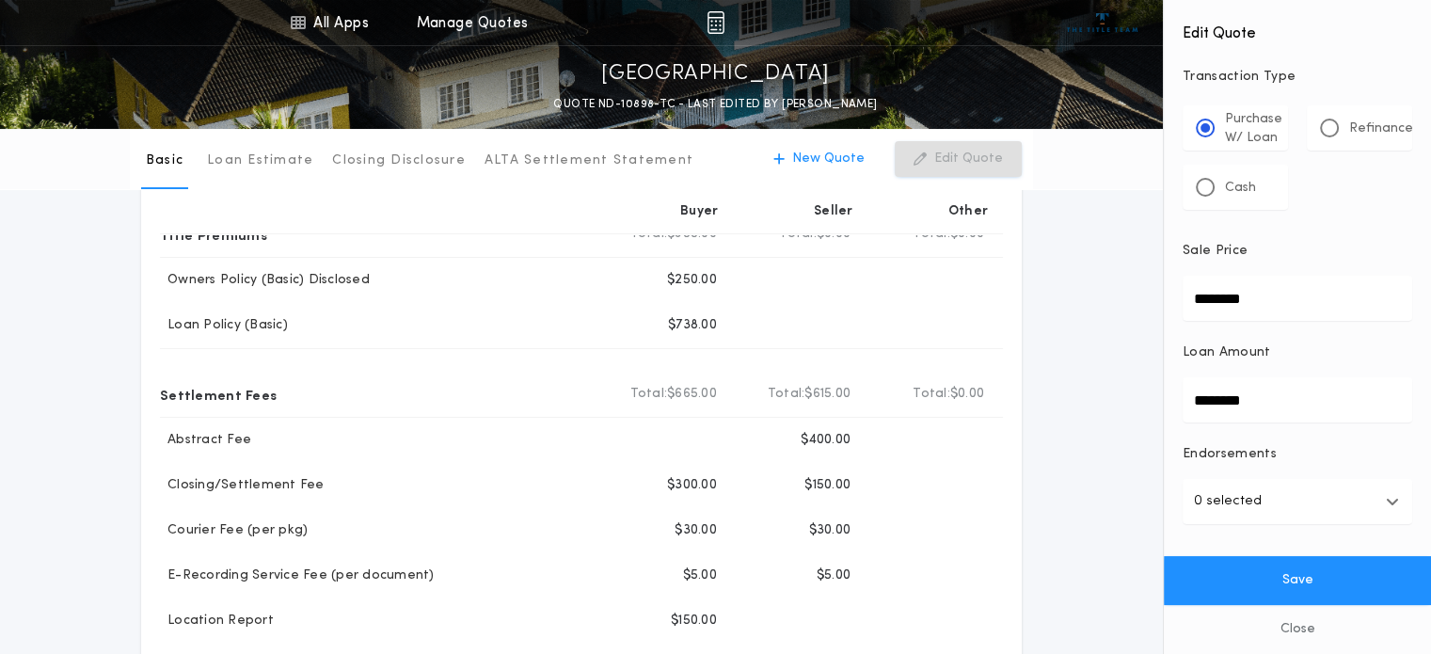  What do you see at coordinates (1227, 353) in the screenshot?
I see `p: Loan Amount` at bounding box center [1227, 353].